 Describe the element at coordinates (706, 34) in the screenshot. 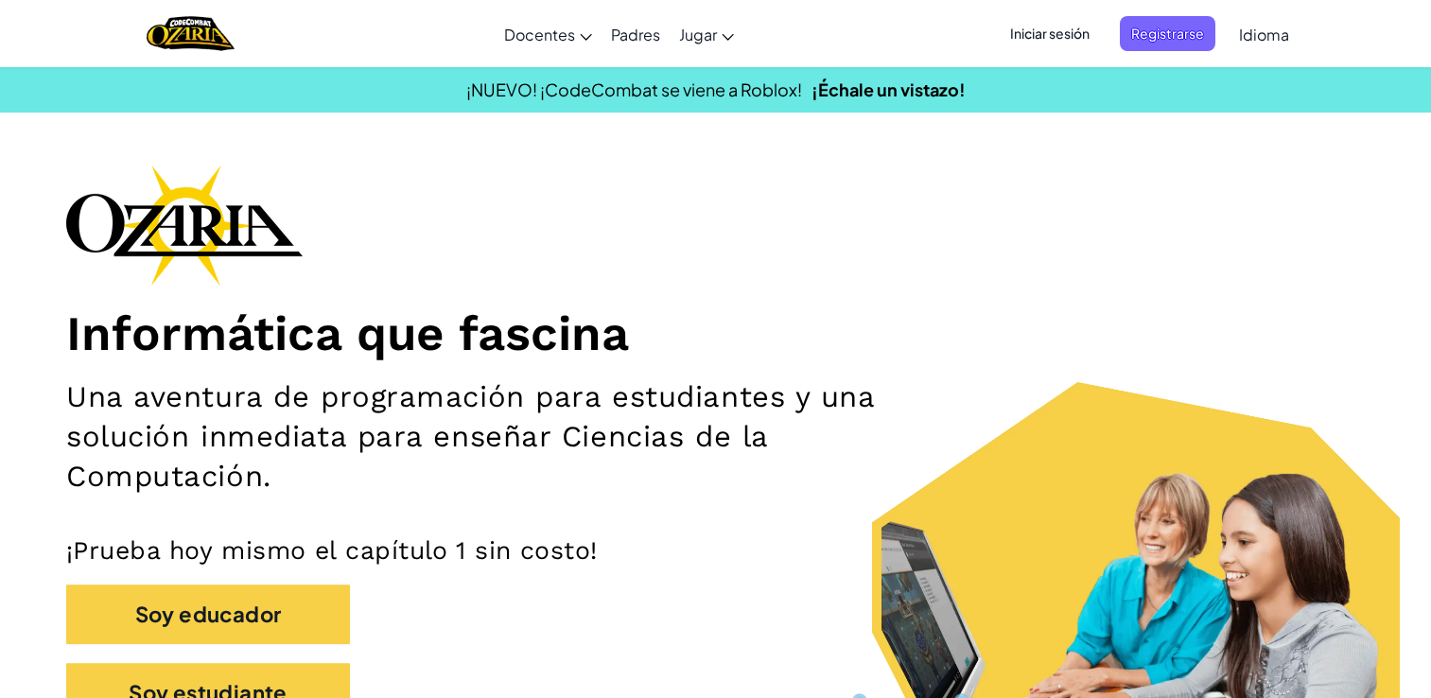

I see `a: Jugar` at that location.